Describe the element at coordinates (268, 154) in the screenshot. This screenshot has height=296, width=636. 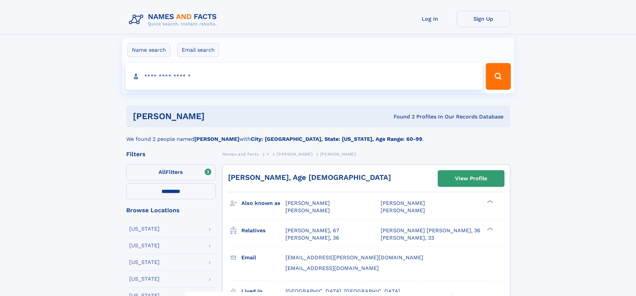
I see `span: V` at that location.